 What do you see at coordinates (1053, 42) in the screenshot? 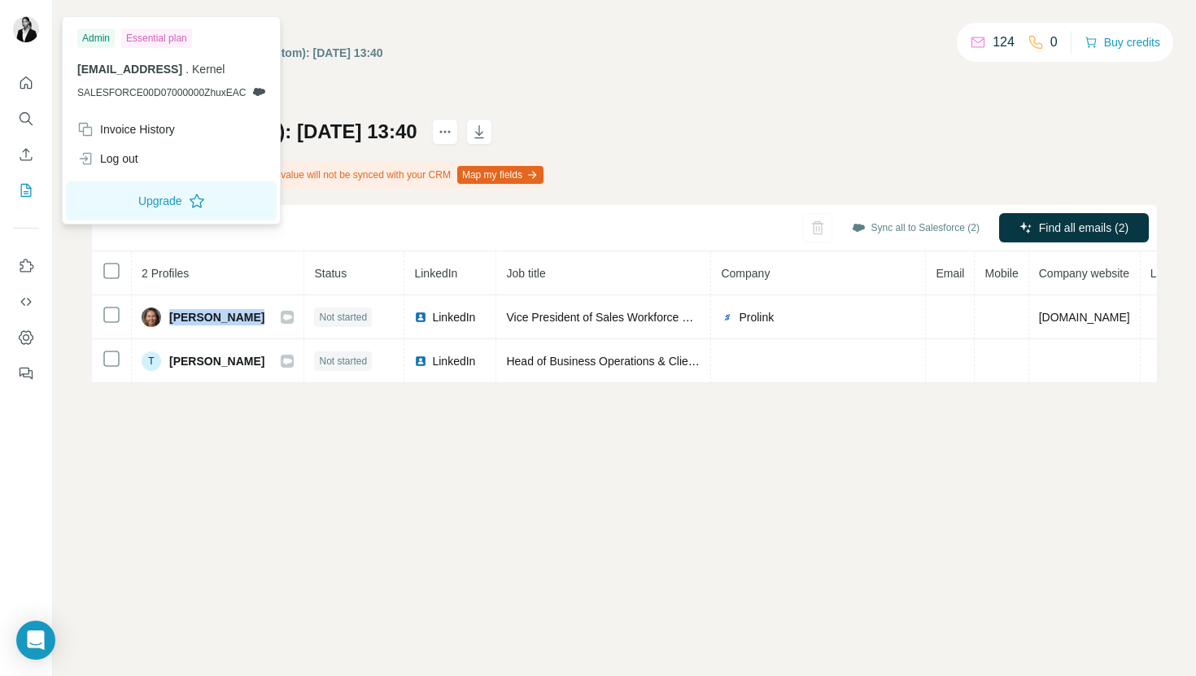
I see `p: 0` at bounding box center [1053, 42].